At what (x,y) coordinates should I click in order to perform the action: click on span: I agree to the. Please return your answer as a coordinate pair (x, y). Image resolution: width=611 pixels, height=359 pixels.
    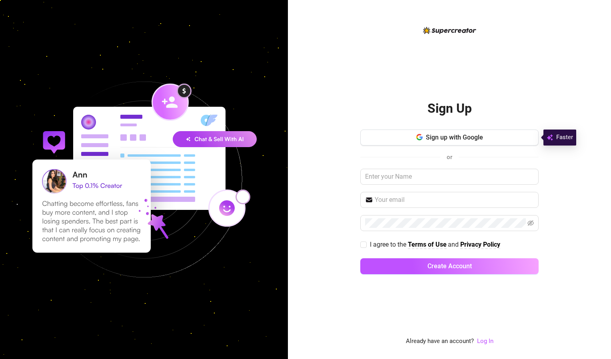
    Looking at the image, I should click on (389, 244).